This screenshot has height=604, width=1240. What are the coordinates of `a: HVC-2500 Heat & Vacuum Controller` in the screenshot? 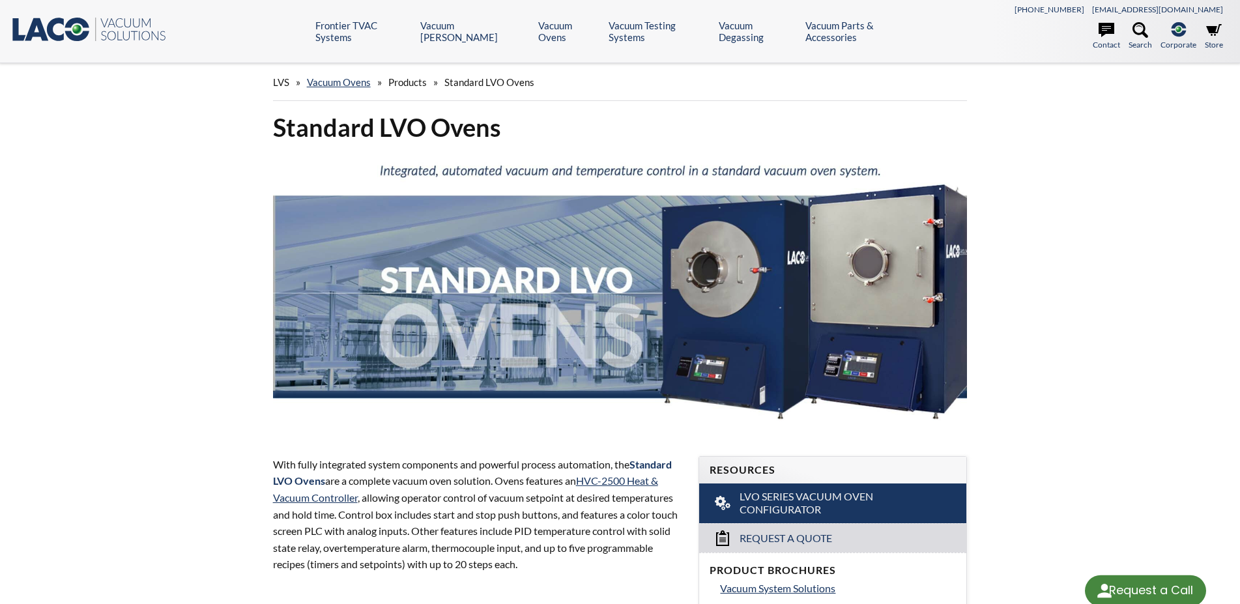 It's located at (465, 489).